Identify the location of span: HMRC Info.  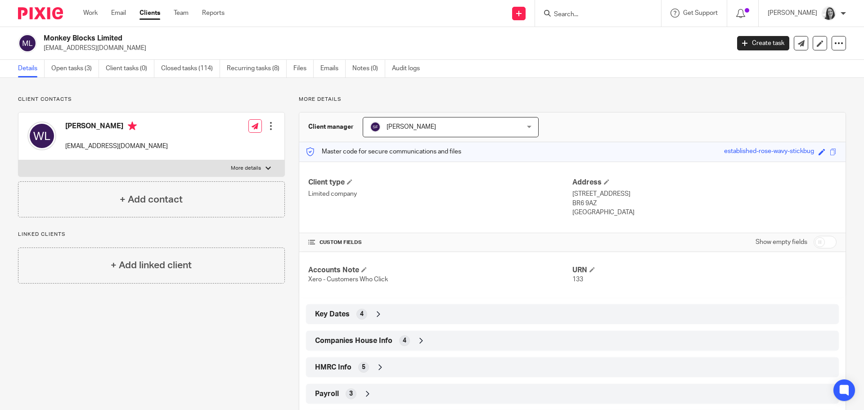
(333, 367).